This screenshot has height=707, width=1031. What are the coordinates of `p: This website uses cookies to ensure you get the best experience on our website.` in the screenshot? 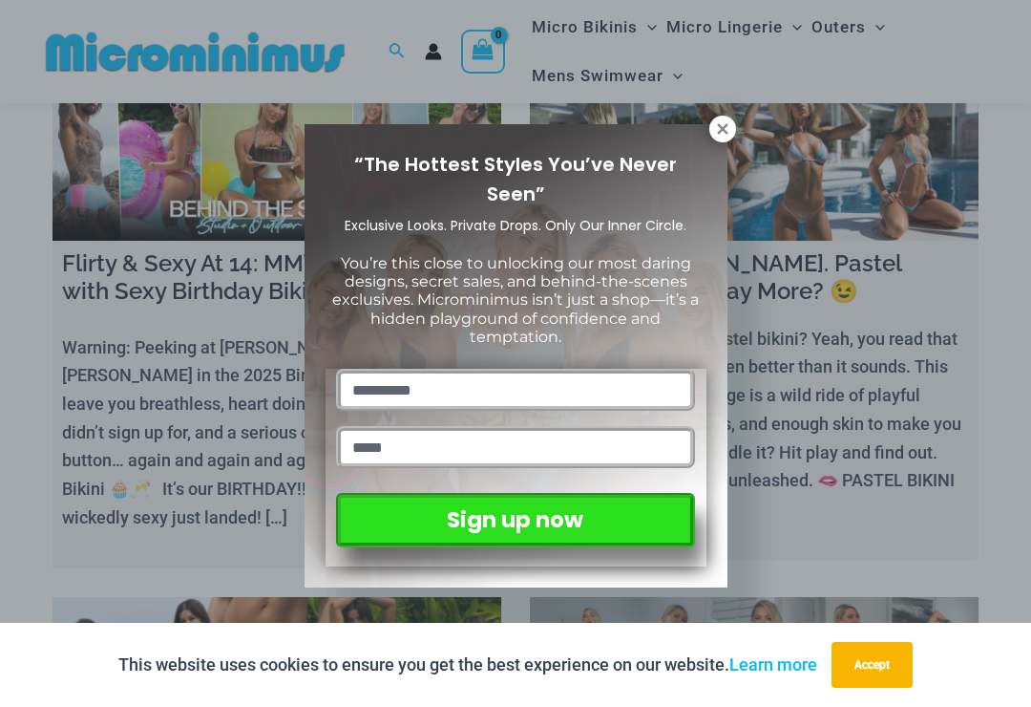 It's located at (468, 664).